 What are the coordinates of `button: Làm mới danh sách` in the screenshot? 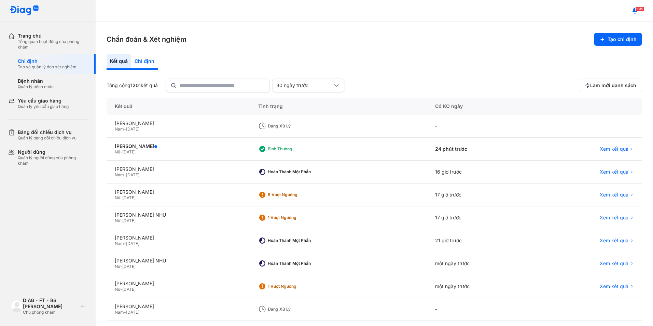 It's located at (611, 85).